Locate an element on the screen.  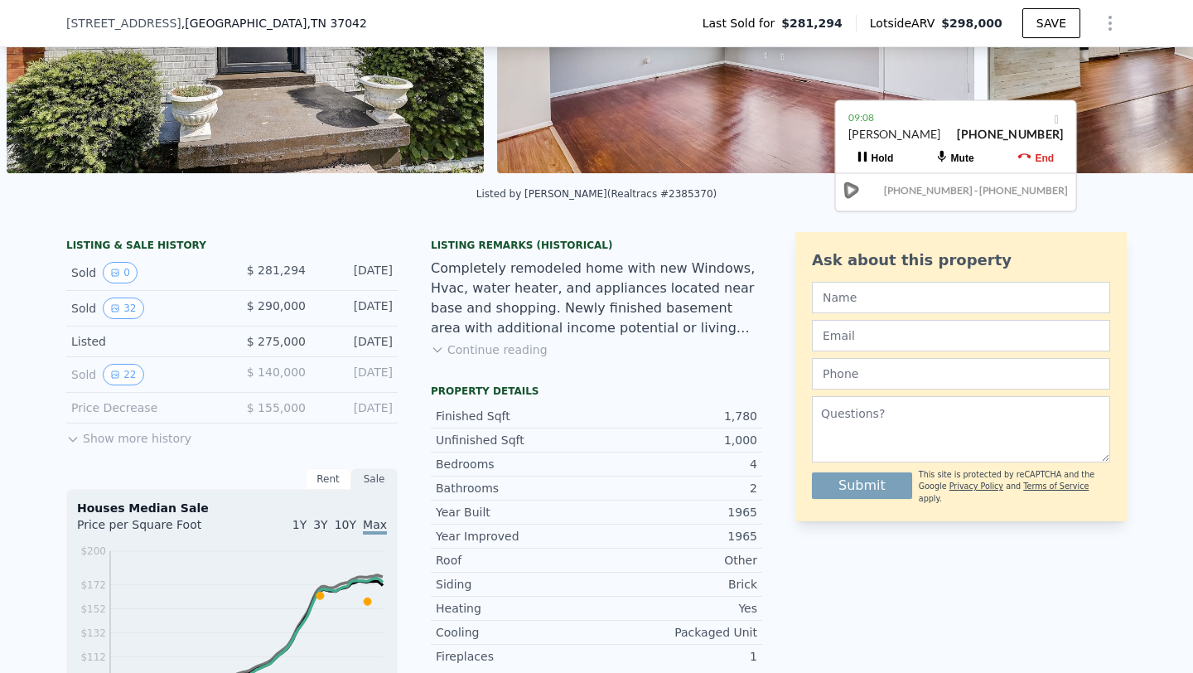
div: Ask about this property is located at coordinates (961, 260).